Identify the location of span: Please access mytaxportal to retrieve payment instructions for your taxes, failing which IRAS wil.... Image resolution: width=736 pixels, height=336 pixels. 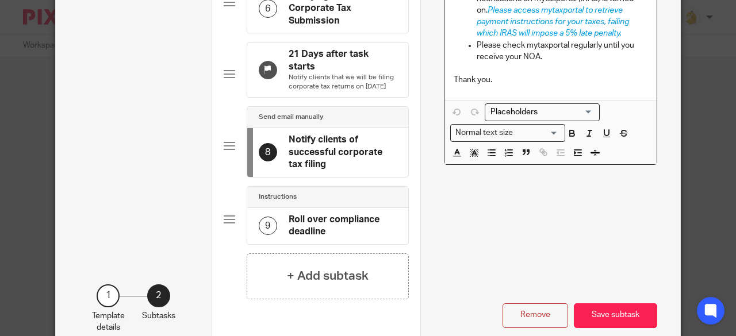
(554, 22).